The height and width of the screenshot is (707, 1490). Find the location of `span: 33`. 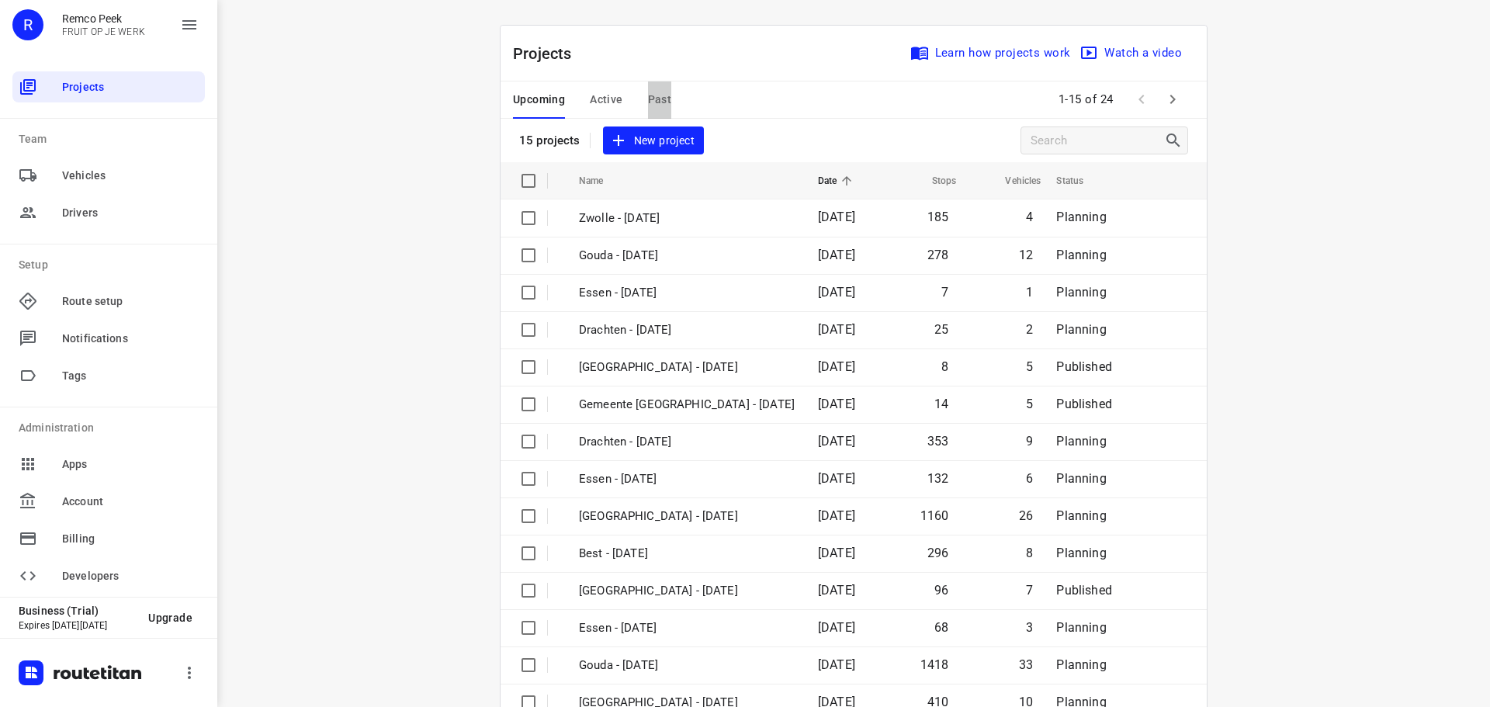

span: 33 is located at coordinates (1026, 664).